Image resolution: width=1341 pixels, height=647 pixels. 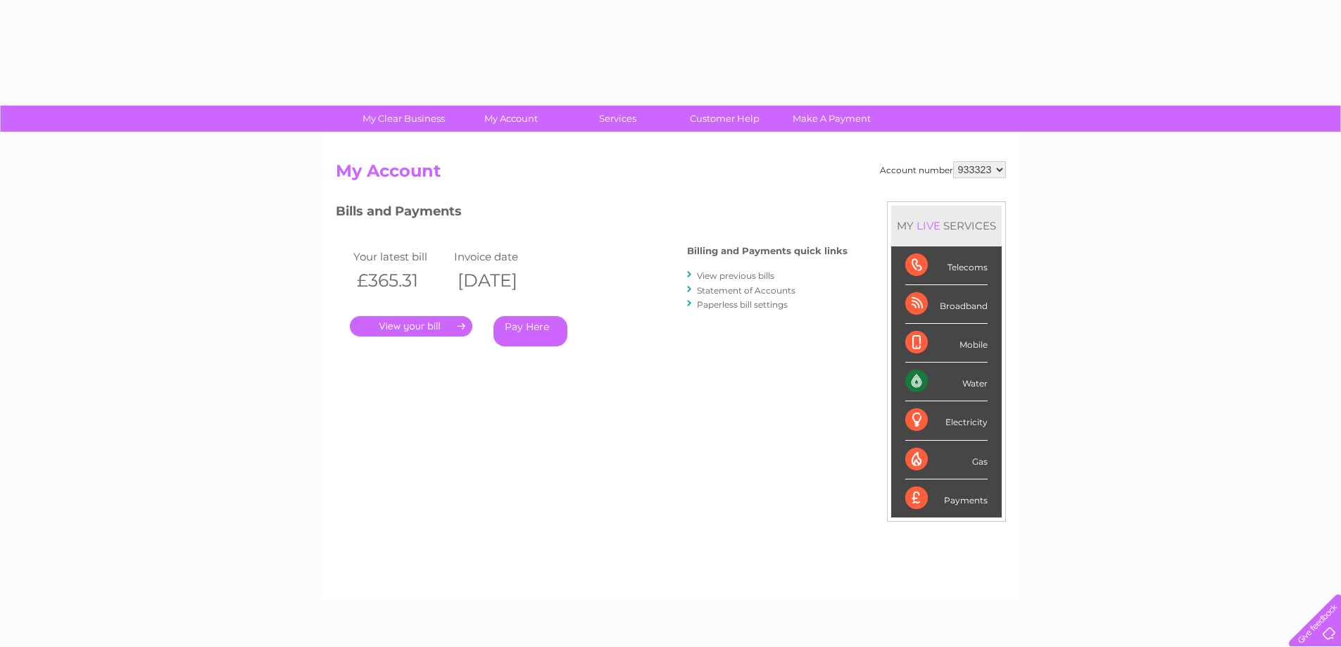 What do you see at coordinates (746, 290) in the screenshot?
I see `a: Statement of Accounts` at bounding box center [746, 290].